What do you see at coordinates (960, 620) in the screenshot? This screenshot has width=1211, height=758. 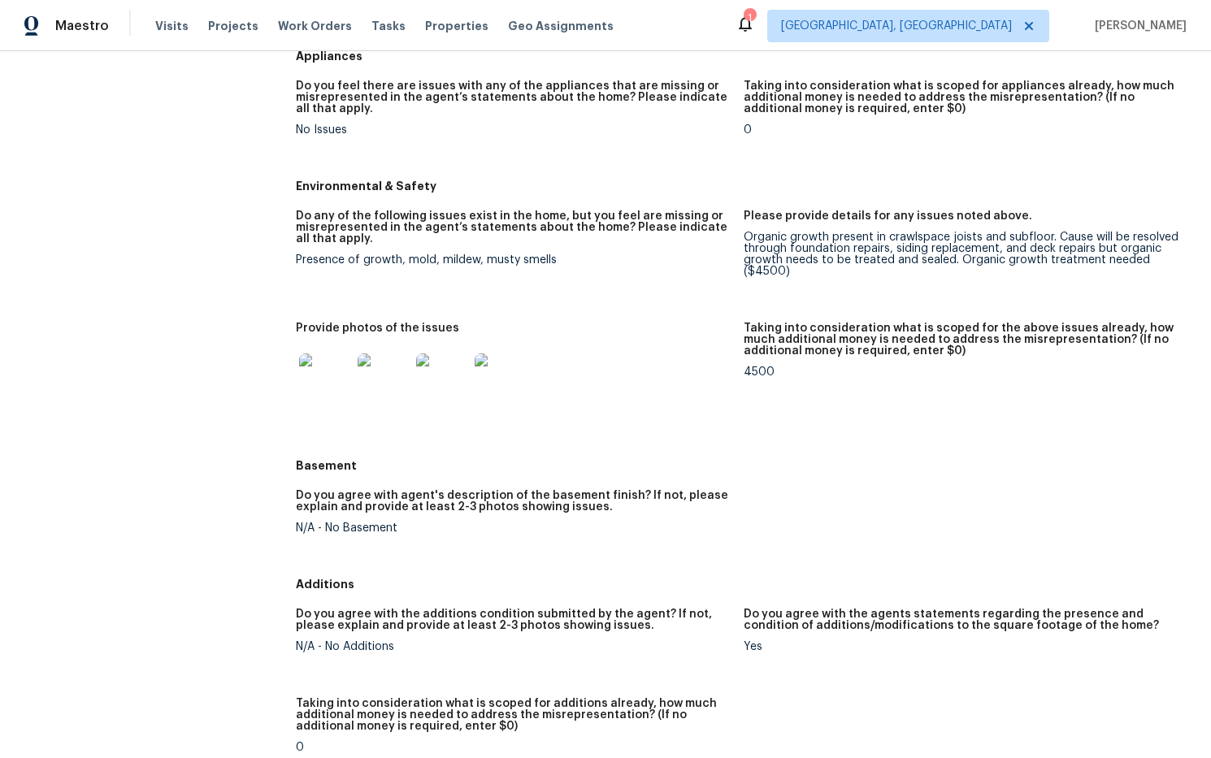 I see `h5: Do you agree with the agents statements regarding the presence and condition of additions/modific...` at bounding box center [960, 620].